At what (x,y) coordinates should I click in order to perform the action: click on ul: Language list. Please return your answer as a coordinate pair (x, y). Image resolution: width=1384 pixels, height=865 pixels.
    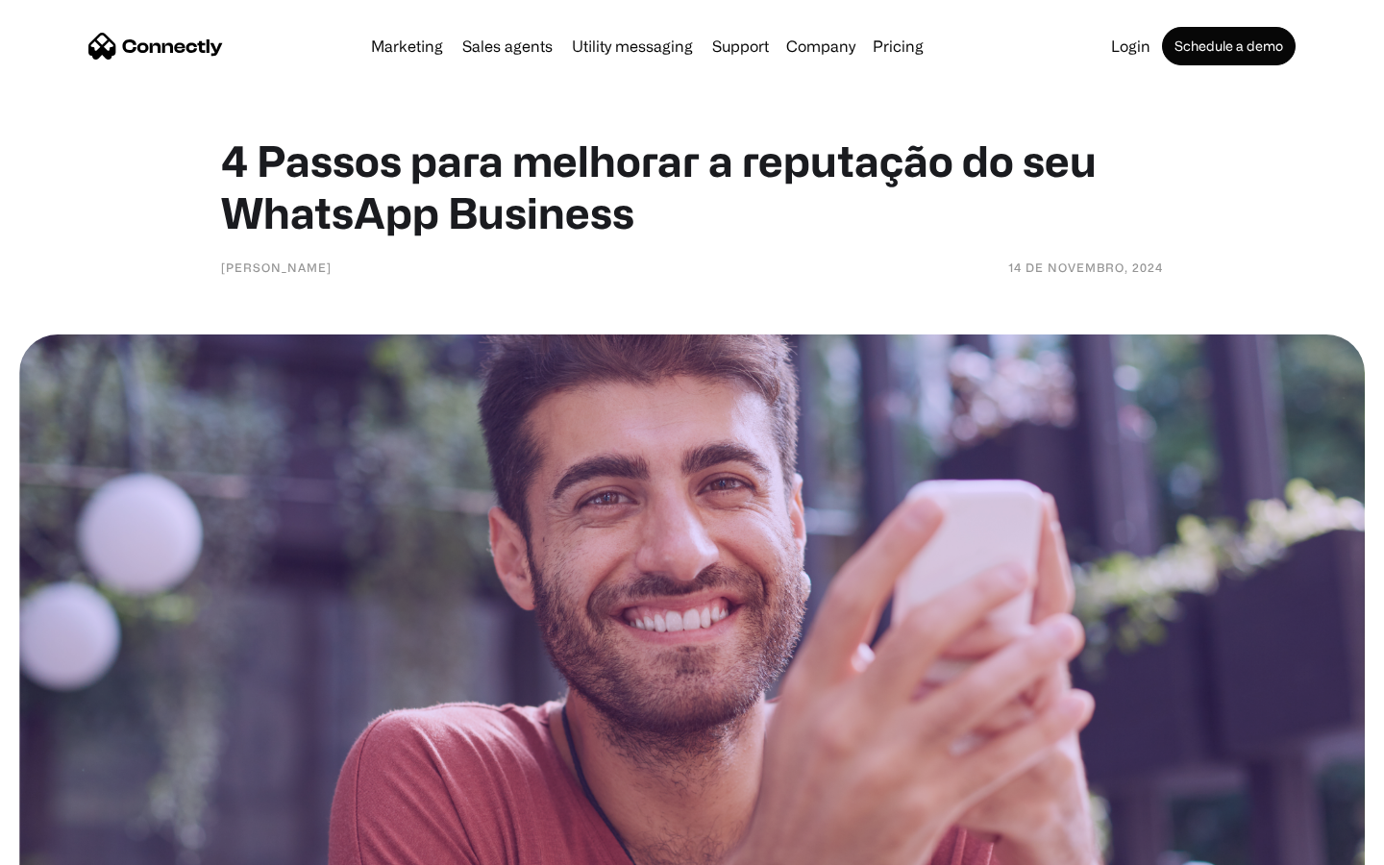
    Looking at the image, I should click on (77, 845).